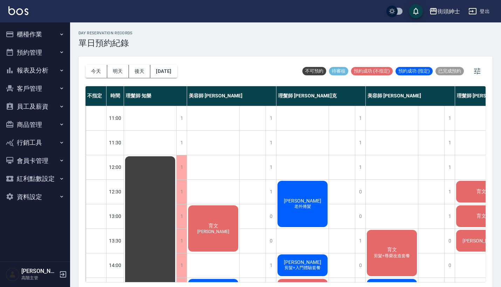  What do you see at coordinates (416, 11) in the screenshot?
I see `button: save` at bounding box center [416, 11].